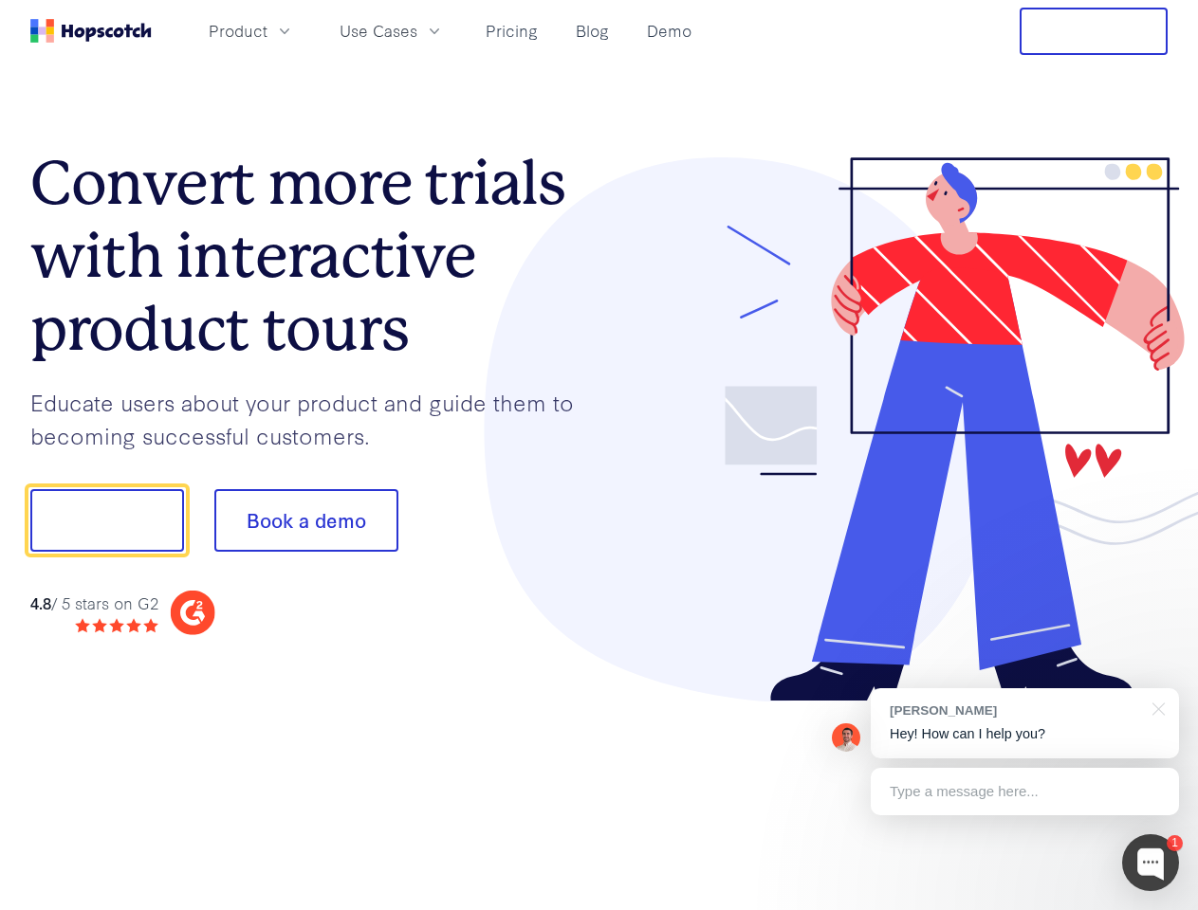 The width and height of the screenshot is (1198, 910). What do you see at coordinates (511, 30) in the screenshot?
I see `a: Pricing` at bounding box center [511, 30].